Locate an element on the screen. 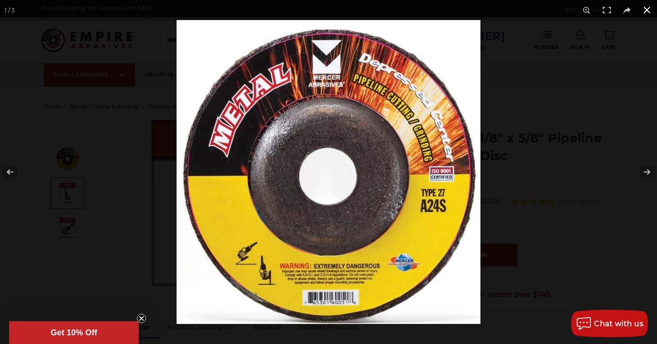  span: Get 10% Off is located at coordinates (74, 332).